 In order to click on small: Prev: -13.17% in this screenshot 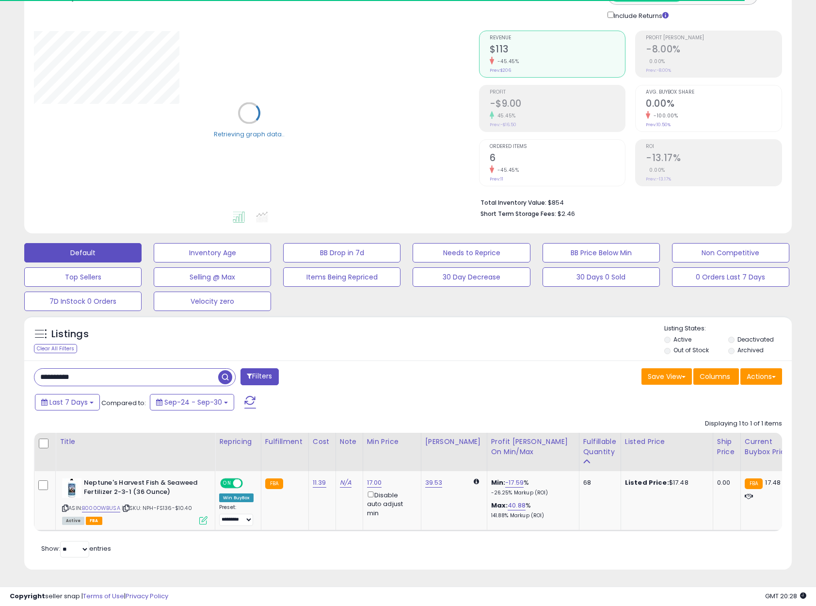, I will do `click(658, 179)`.